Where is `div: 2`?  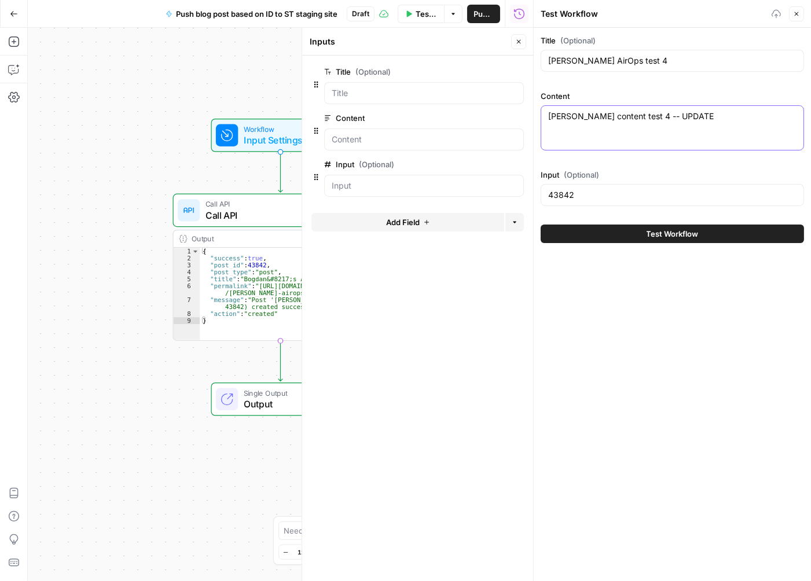 div: 2 is located at coordinates (187, 258).